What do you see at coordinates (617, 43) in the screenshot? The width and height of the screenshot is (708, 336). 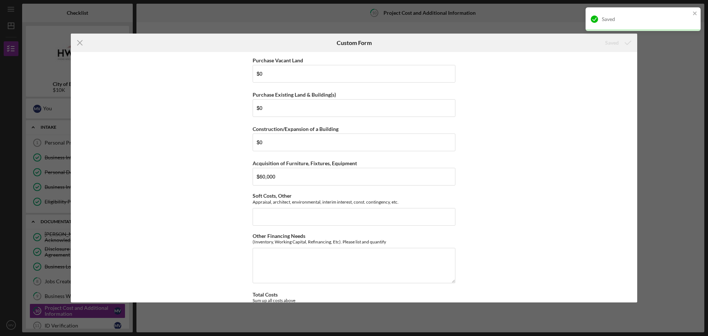 I see `button: Saved` at bounding box center [617, 43].